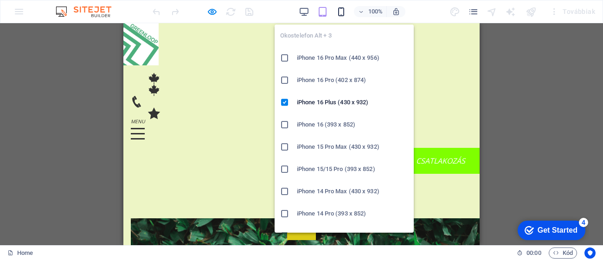  I want to click on button: Kód, so click(562, 253).